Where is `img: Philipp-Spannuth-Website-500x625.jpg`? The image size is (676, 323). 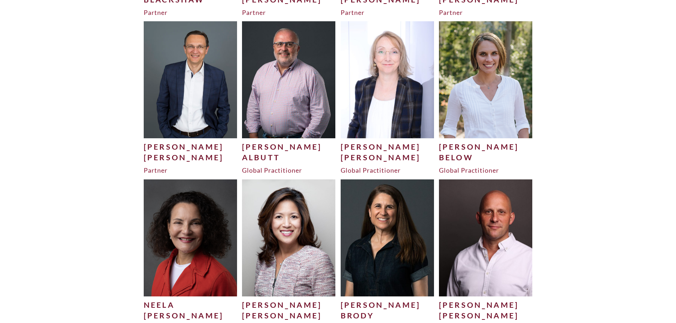
img: Philipp-Spannuth-Website-500x625.jpg is located at coordinates (190, 79).